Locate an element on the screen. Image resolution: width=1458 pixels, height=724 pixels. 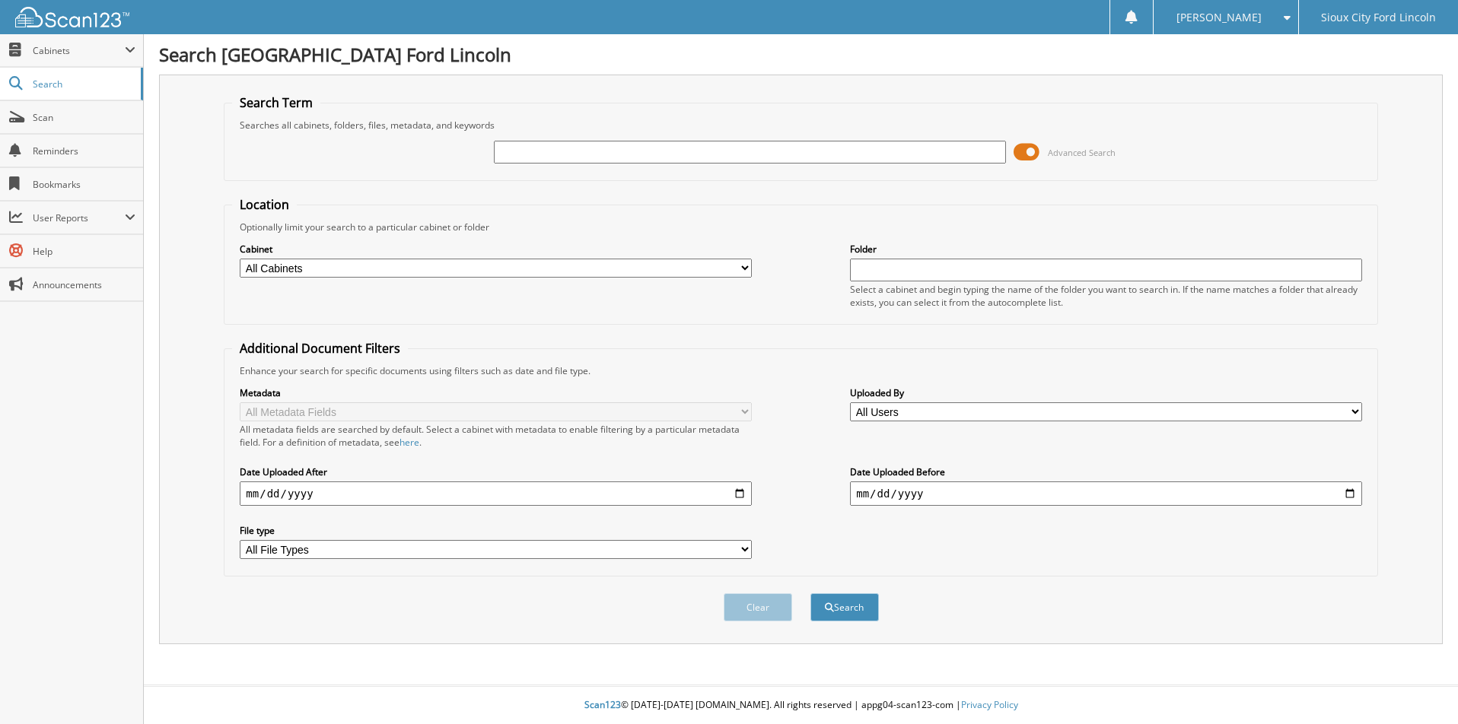
input: end is located at coordinates (1106, 494).